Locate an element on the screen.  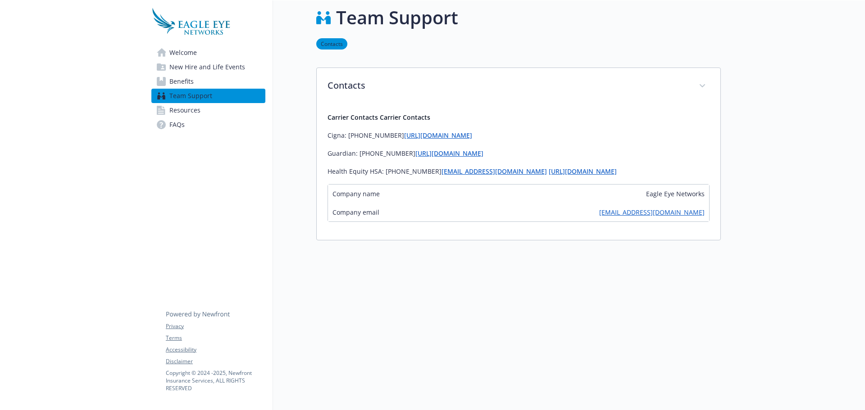
span: Welcome is located at coordinates (183, 53).